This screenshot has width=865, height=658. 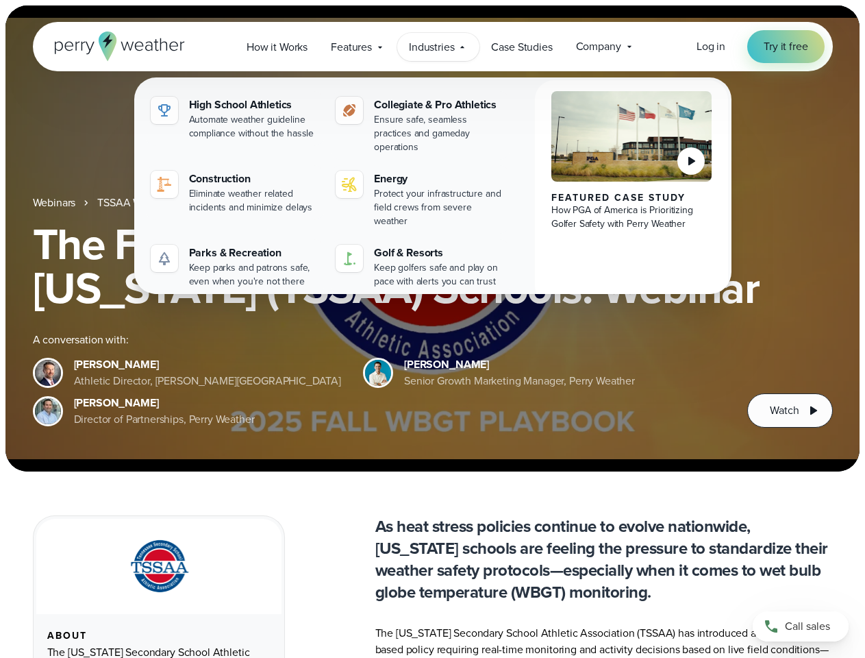 I want to click on div: Director of Partnerships, Perry Weather, so click(x=164, y=419).